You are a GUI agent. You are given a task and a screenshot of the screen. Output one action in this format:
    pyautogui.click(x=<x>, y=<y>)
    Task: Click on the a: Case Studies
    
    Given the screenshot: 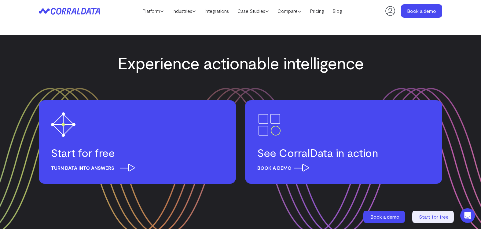 What is the action you would take?
    pyautogui.click(x=253, y=11)
    